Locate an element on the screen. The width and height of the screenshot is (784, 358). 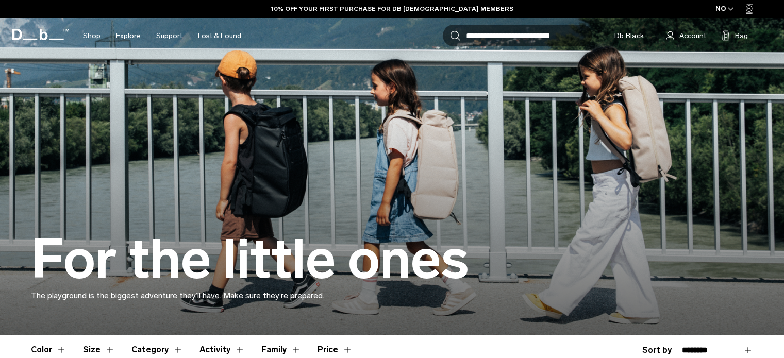
button: Bag is located at coordinates (735, 36).